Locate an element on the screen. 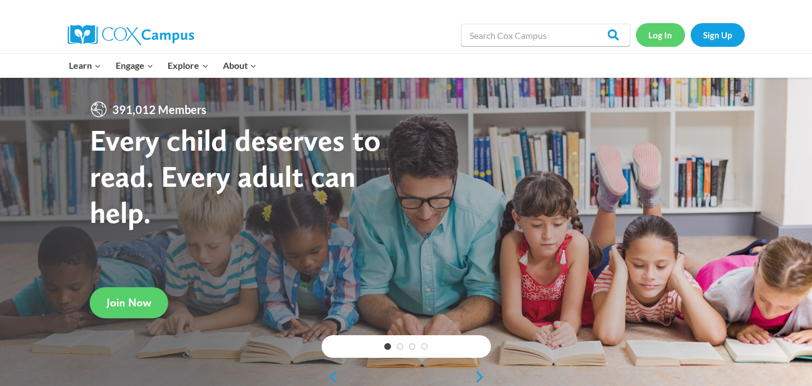  a: Join Now is located at coordinates (129, 302).